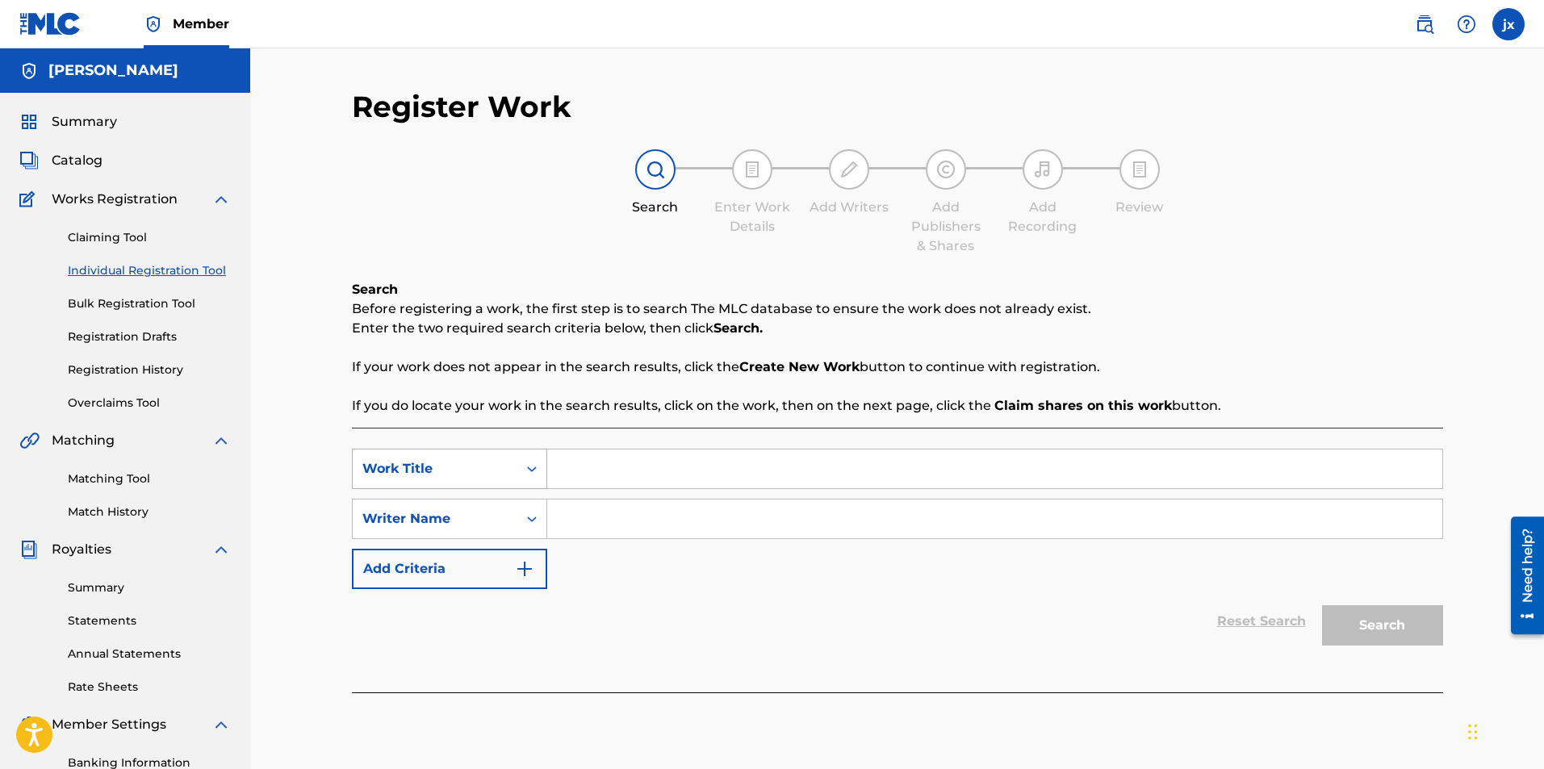 This screenshot has width=1544, height=769. Describe the element at coordinates (897, 551) in the screenshot. I see `form: Search Form` at that location.